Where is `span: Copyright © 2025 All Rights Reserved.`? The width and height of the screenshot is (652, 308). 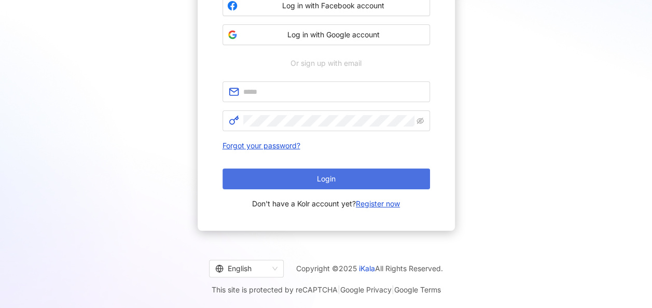
span: Copyright © 2025 All Rights Reserved. is located at coordinates (369, 269).